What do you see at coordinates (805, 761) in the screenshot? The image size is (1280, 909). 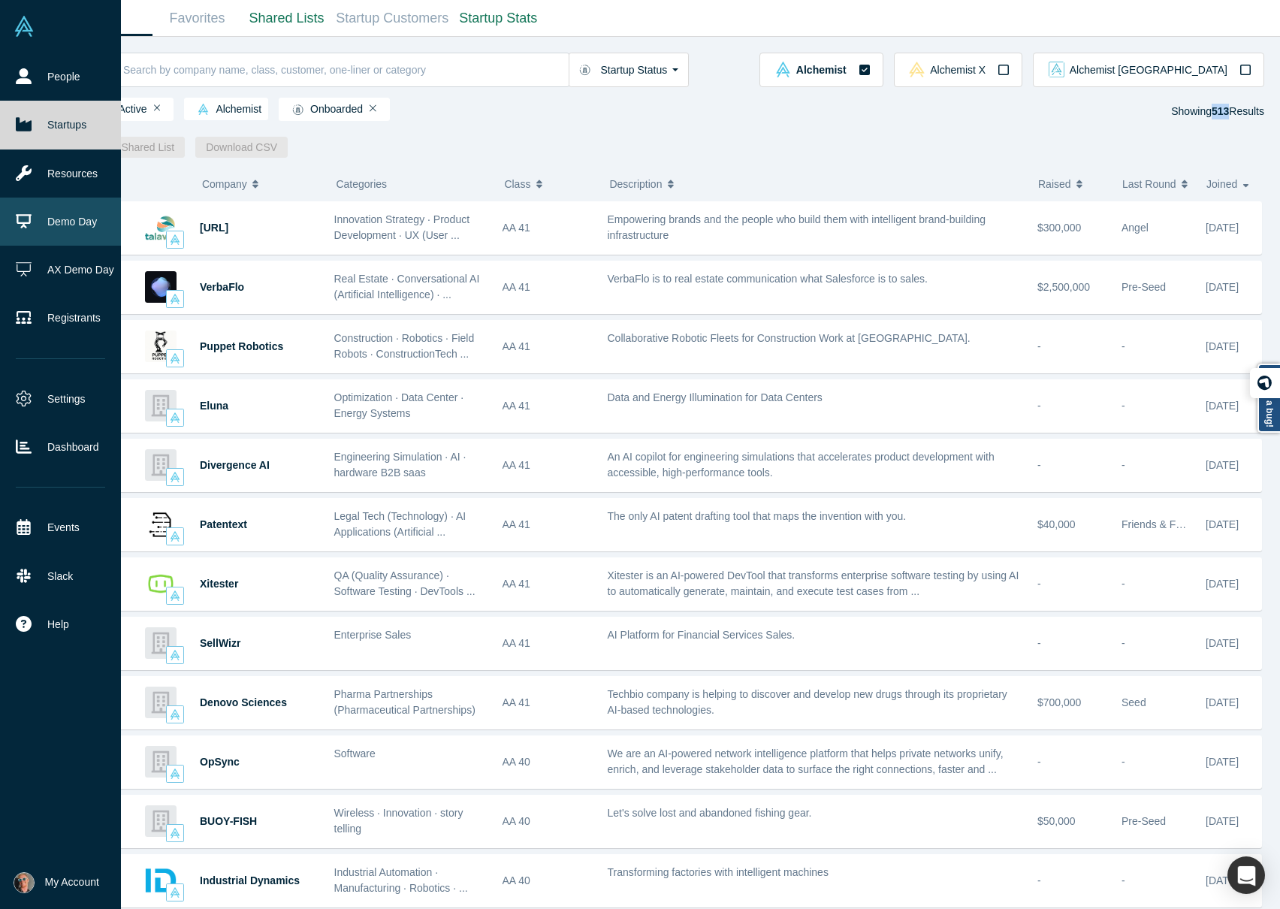 I see `span: We are an AI-powered network intelligence platform that helps private networks unify, enrich, and...` at bounding box center [805, 761].